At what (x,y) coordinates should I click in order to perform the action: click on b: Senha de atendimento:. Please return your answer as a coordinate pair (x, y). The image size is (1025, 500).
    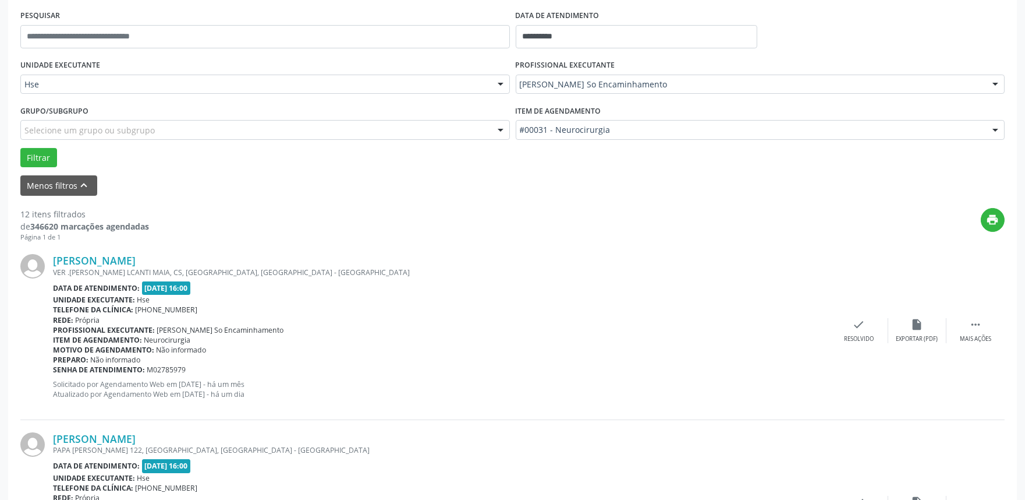
    Looking at the image, I should click on (99, 369).